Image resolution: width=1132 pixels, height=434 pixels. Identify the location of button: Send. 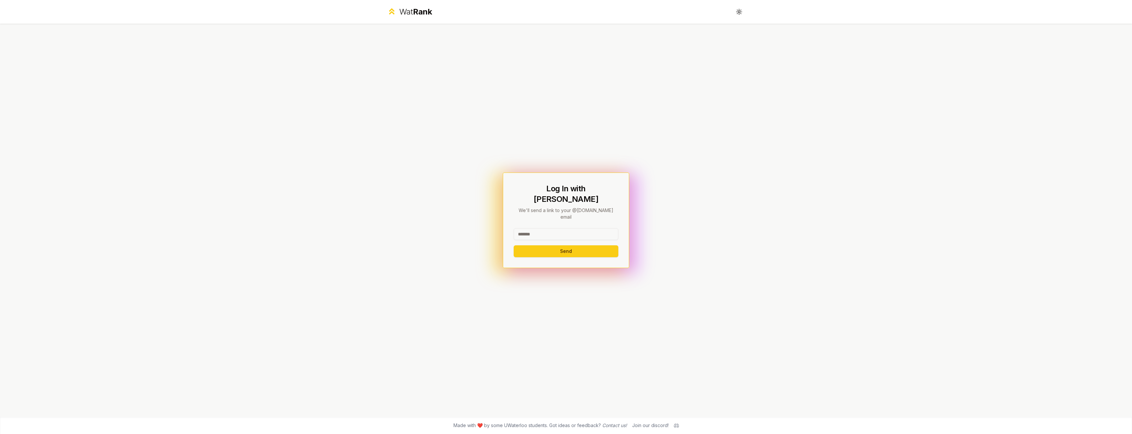
(566, 251).